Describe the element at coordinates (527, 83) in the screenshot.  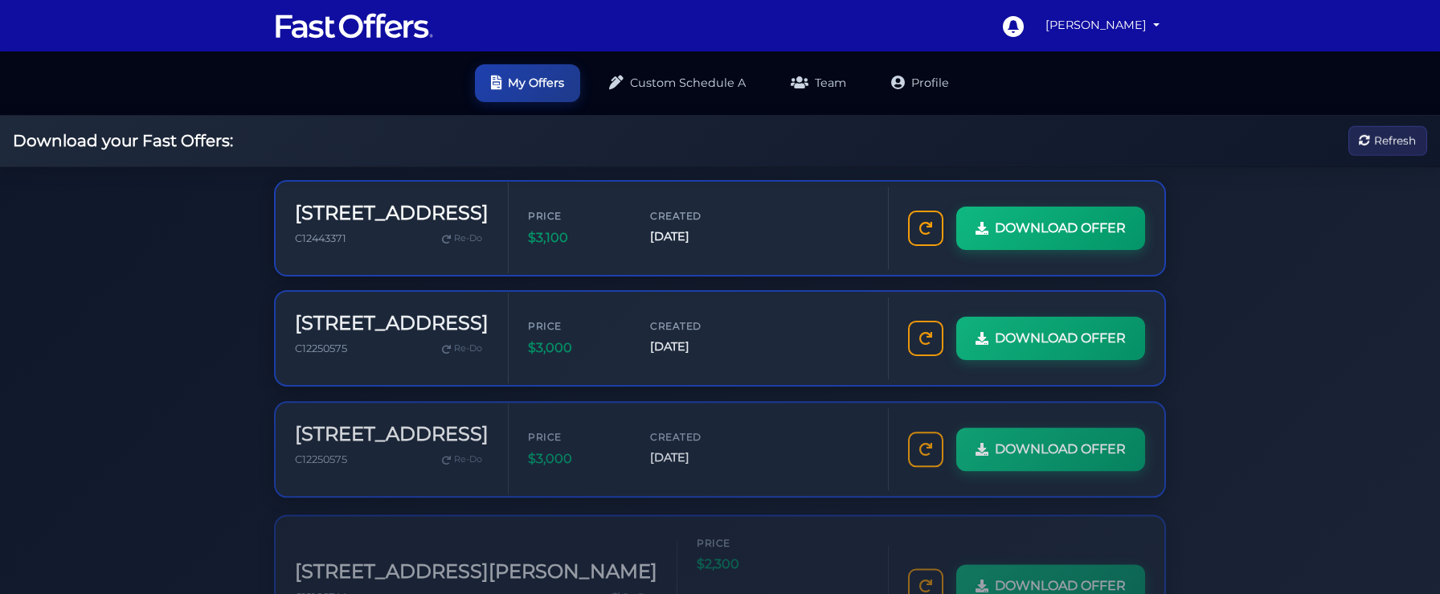
I see `a: My Offers` at that location.